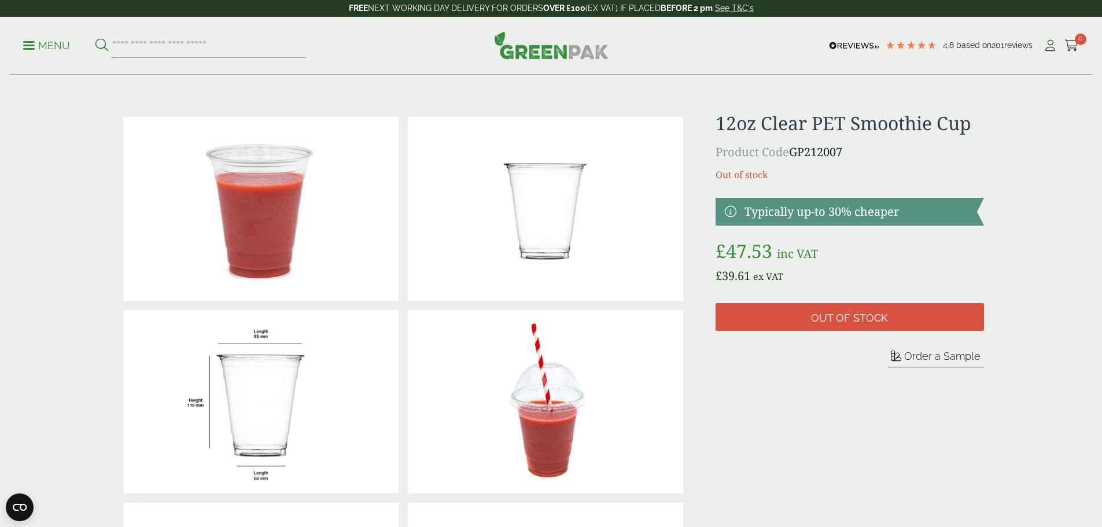 The image size is (1102, 527). What do you see at coordinates (936, 358) in the screenshot?
I see `button: Order a Sample` at bounding box center [936, 358].